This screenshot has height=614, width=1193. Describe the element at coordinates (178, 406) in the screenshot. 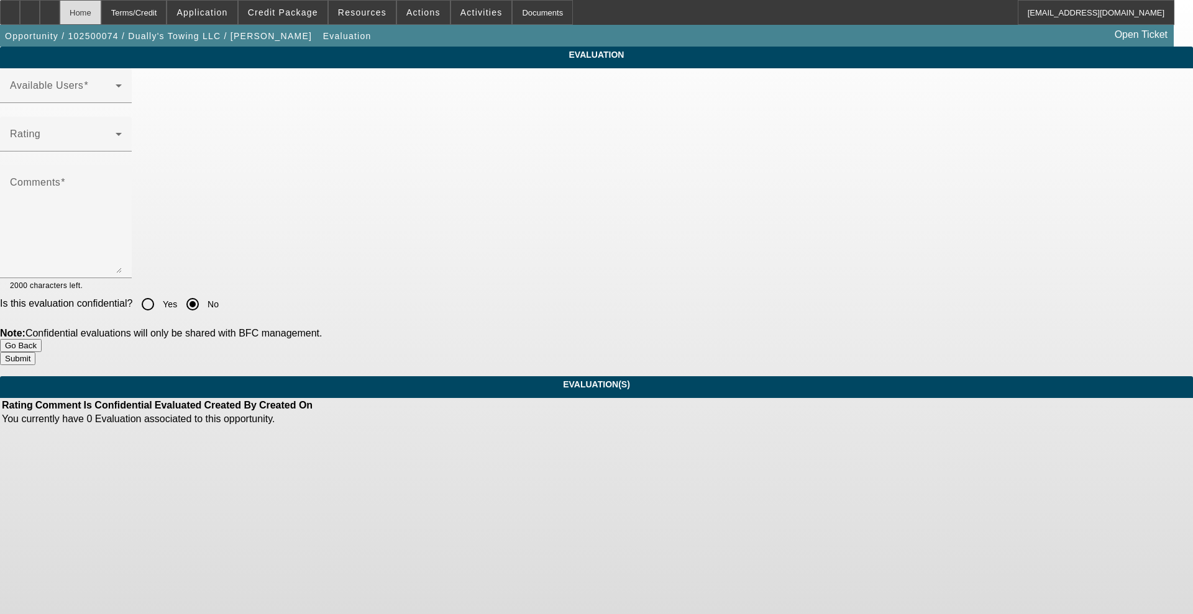

I see `th: Evaluated` at that location.